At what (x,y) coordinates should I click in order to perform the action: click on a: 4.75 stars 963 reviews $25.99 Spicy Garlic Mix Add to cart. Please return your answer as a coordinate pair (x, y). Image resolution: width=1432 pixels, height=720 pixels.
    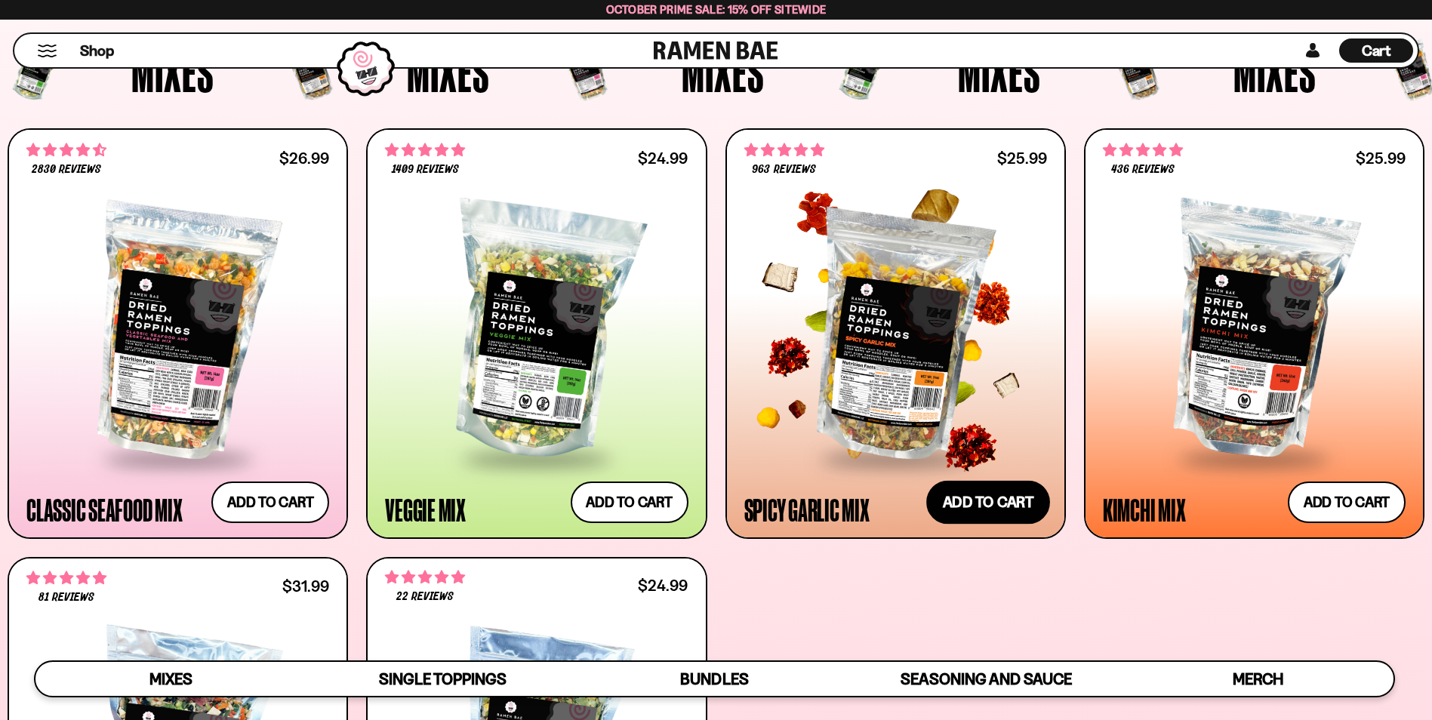
    Looking at the image, I should click on (895, 333).